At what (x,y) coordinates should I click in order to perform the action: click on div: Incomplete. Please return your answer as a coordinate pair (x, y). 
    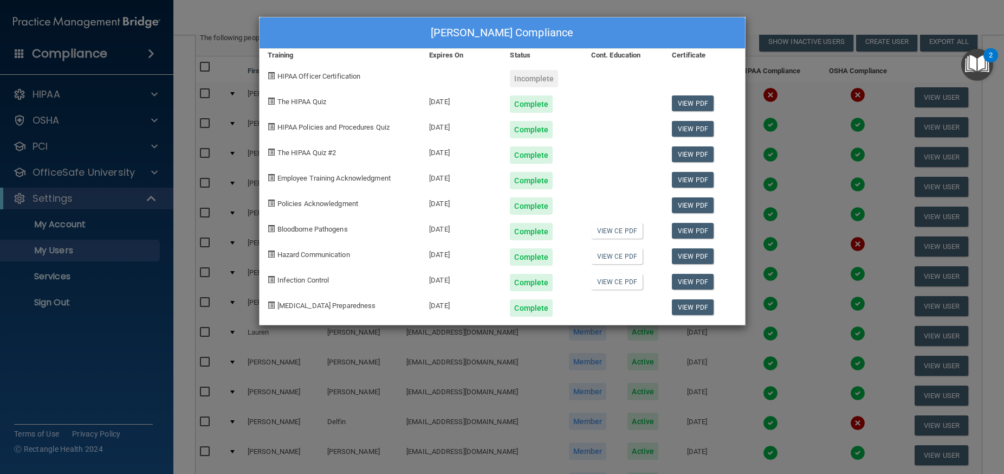
    Looking at the image, I should click on (534, 79).